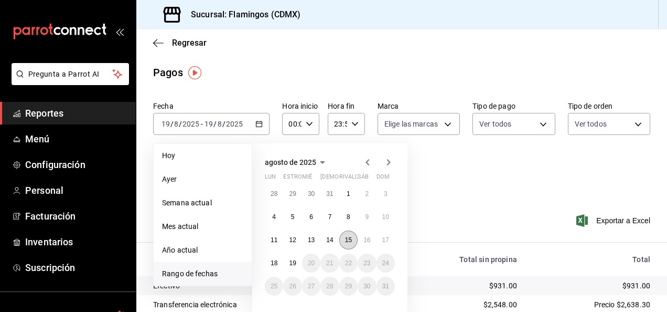 Image resolution: width=667 pixels, height=312 pixels. I want to click on label: Marca, so click(419, 106).